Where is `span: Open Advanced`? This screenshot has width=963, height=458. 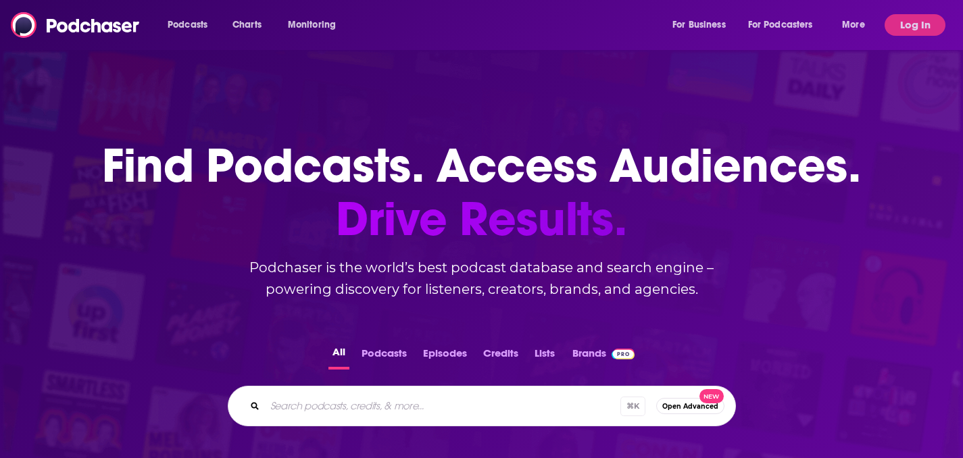 span: Open Advanced is located at coordinates (690, 406).